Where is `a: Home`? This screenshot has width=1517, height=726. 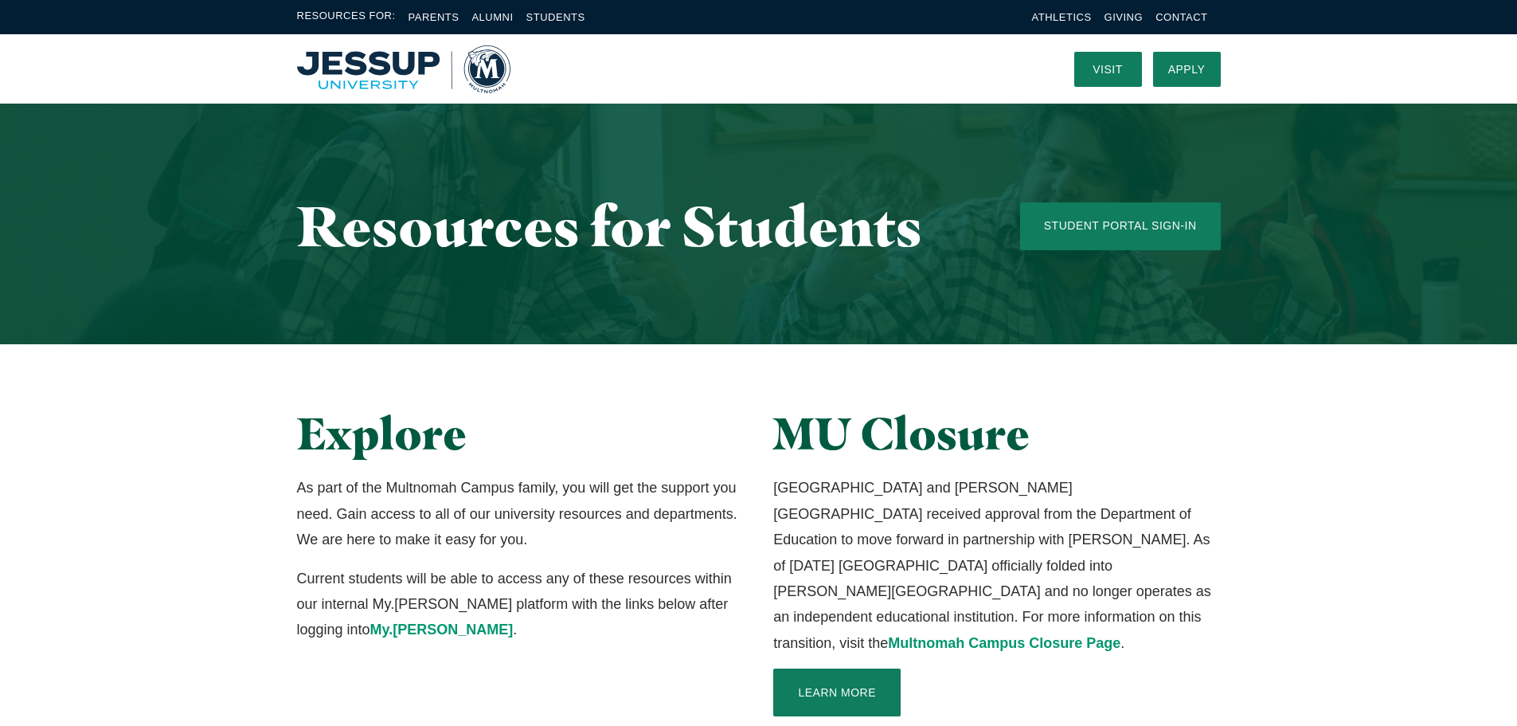 a: Home is located at coordinates (404, 69).